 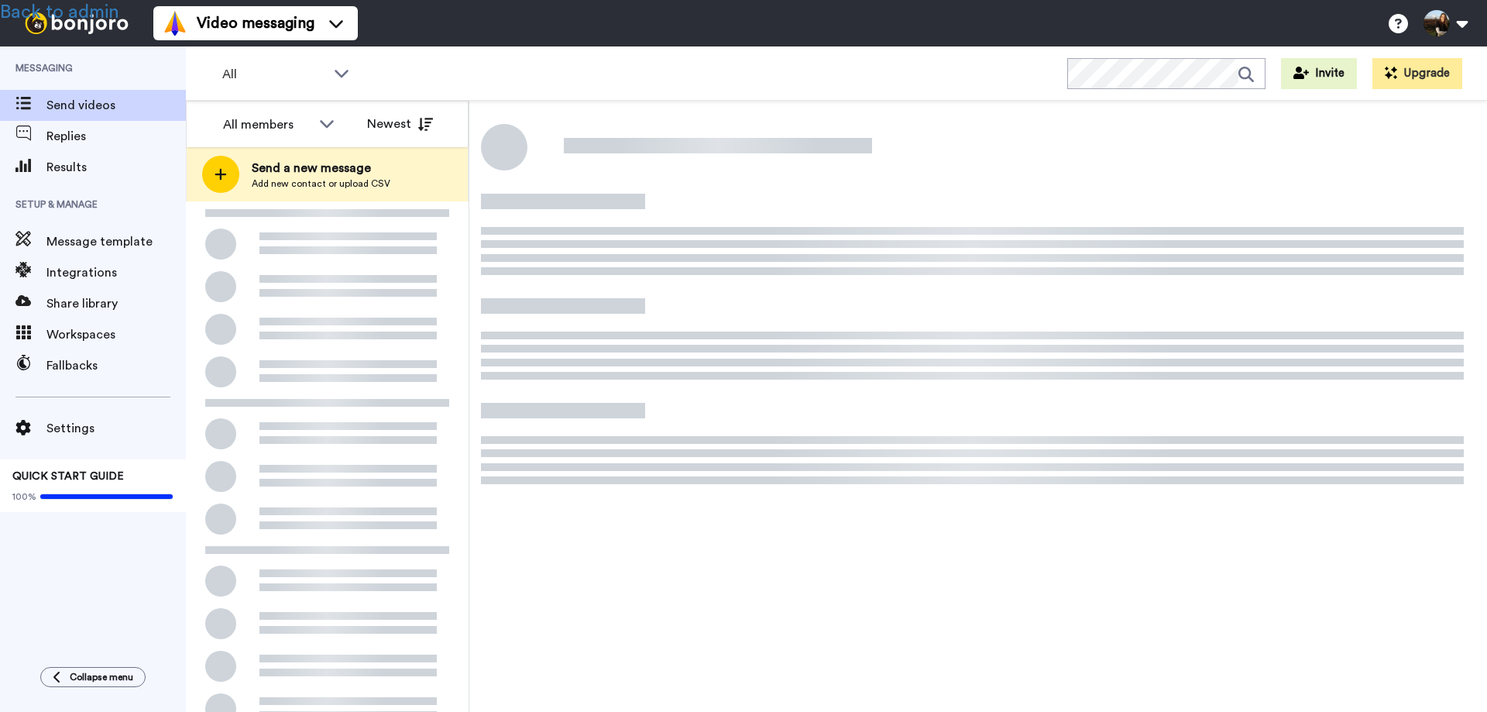 What do you see at coordinates (400, 124) in the screenshot?
I see `button: Newest` at bounding box center [400, 124].